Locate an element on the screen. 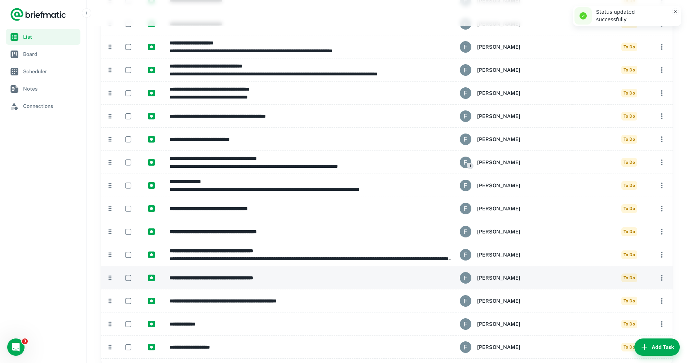 Image resolution: width=687 pixels, height=363 pixels. span: List is located at coordinates (50, 37).